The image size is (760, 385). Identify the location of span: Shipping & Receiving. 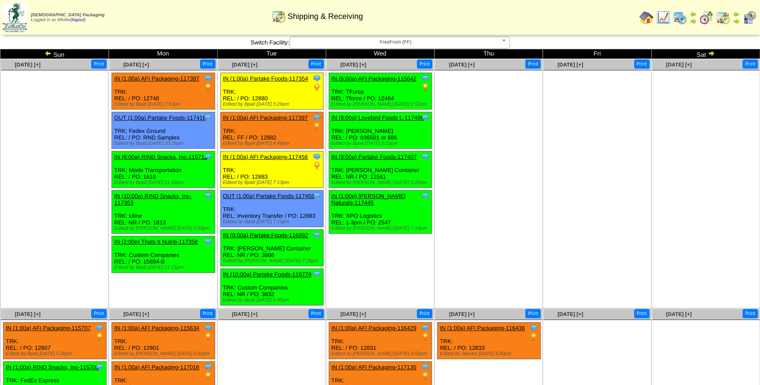
(325, 16).